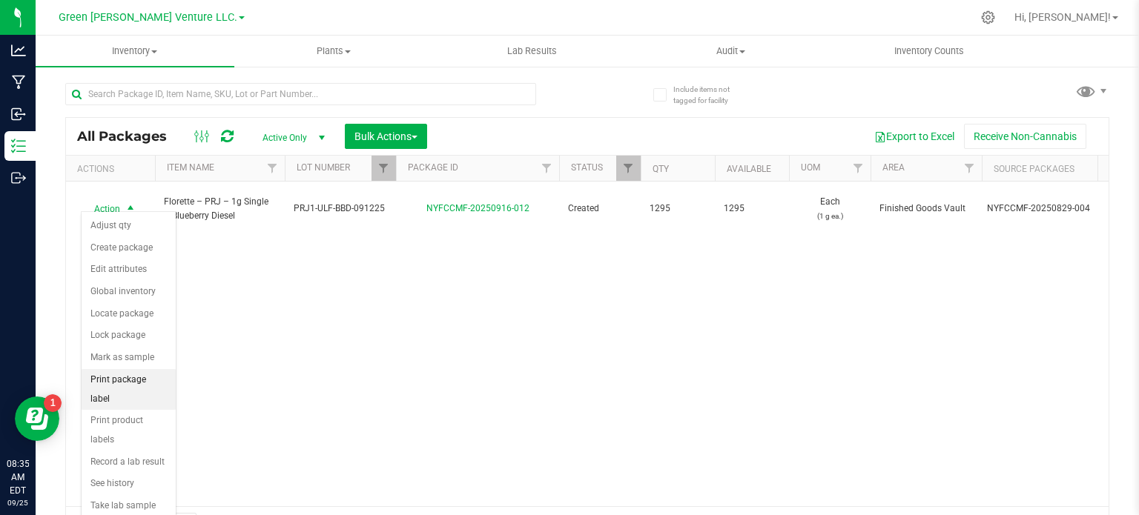  What do you see at coordinates (532, 51) in the screenshot?
I see `span: Lab Results` at bounding box center [532, 51].